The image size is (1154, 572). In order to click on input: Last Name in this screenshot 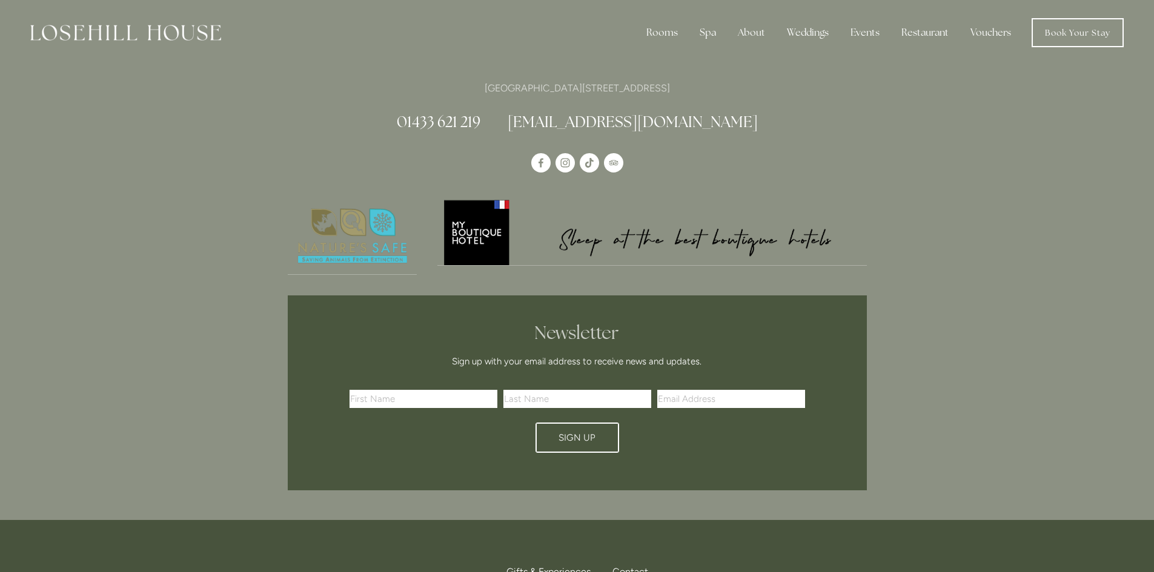, I will do `click(577, 399)`.